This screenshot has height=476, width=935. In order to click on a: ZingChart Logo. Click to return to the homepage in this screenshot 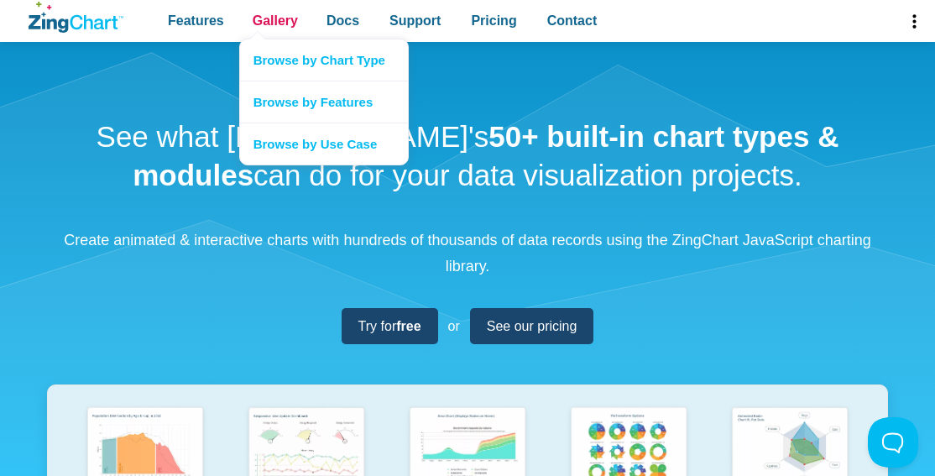, I will do `click(76, 17)`.